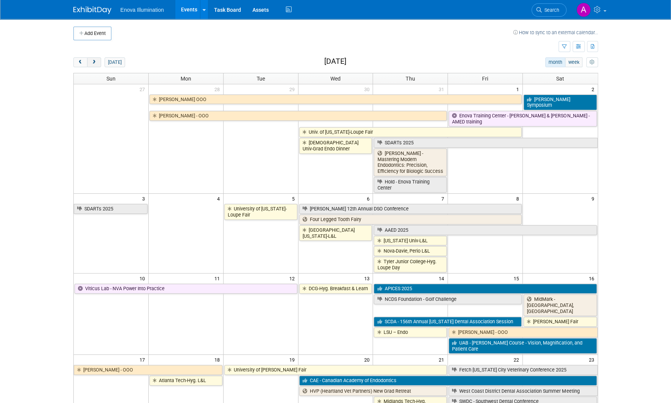  I want to click on span: Sat, so click(560, 79).